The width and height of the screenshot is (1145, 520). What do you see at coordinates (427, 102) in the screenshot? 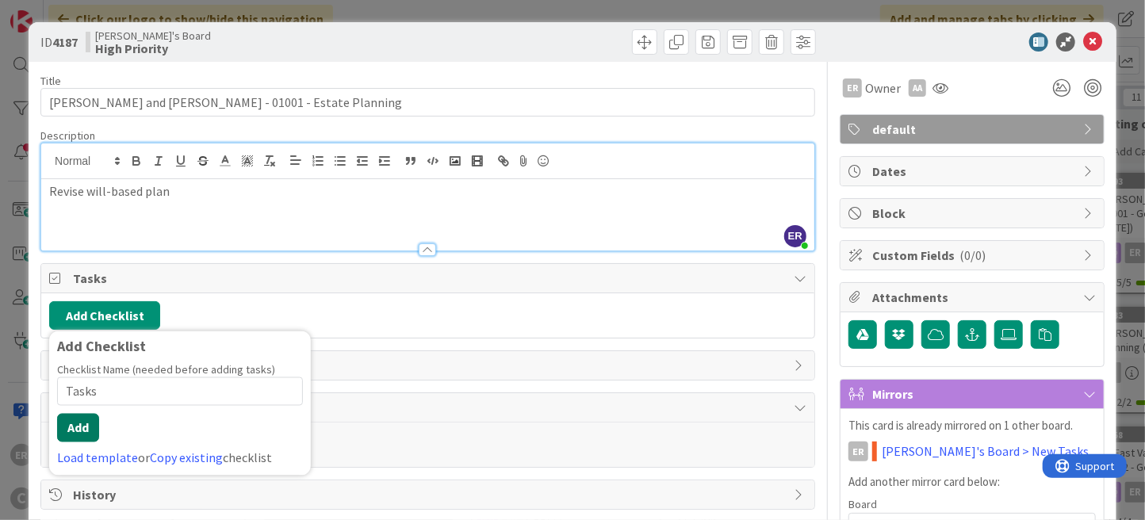
I see `input: type card name here...` at bounding box center [427, 102].